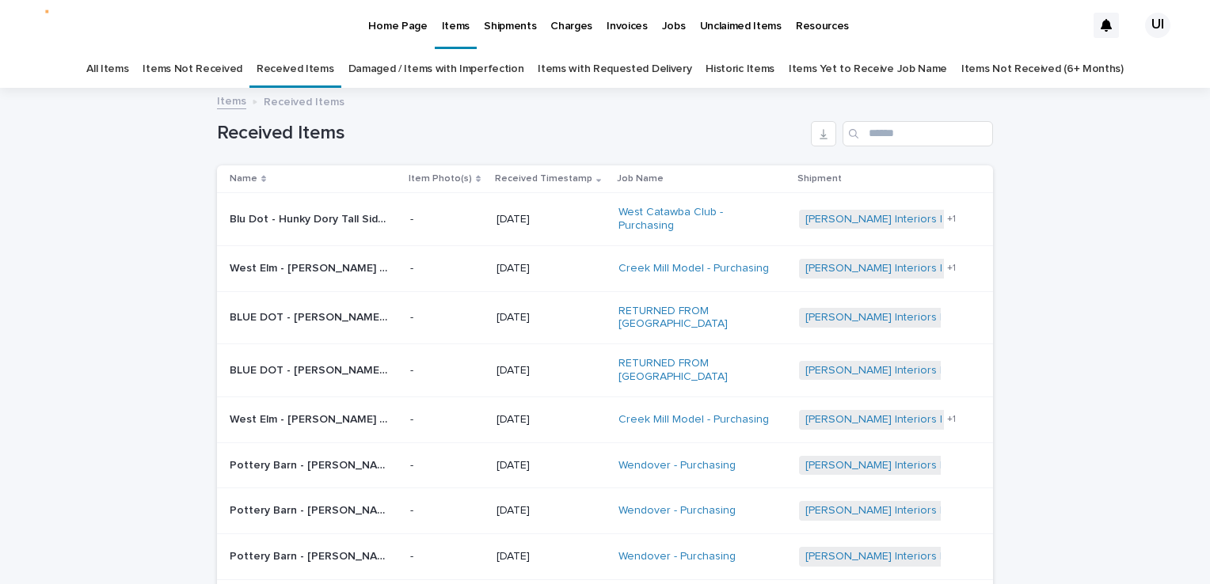 This screenshot has width=1210, height=584. Describe the element at coordinates (310, 316) in the screenshot. I see `p: BLUE DOT - MAHARAM MELD TASK CHAIR / PANDA | 76115` at that location.